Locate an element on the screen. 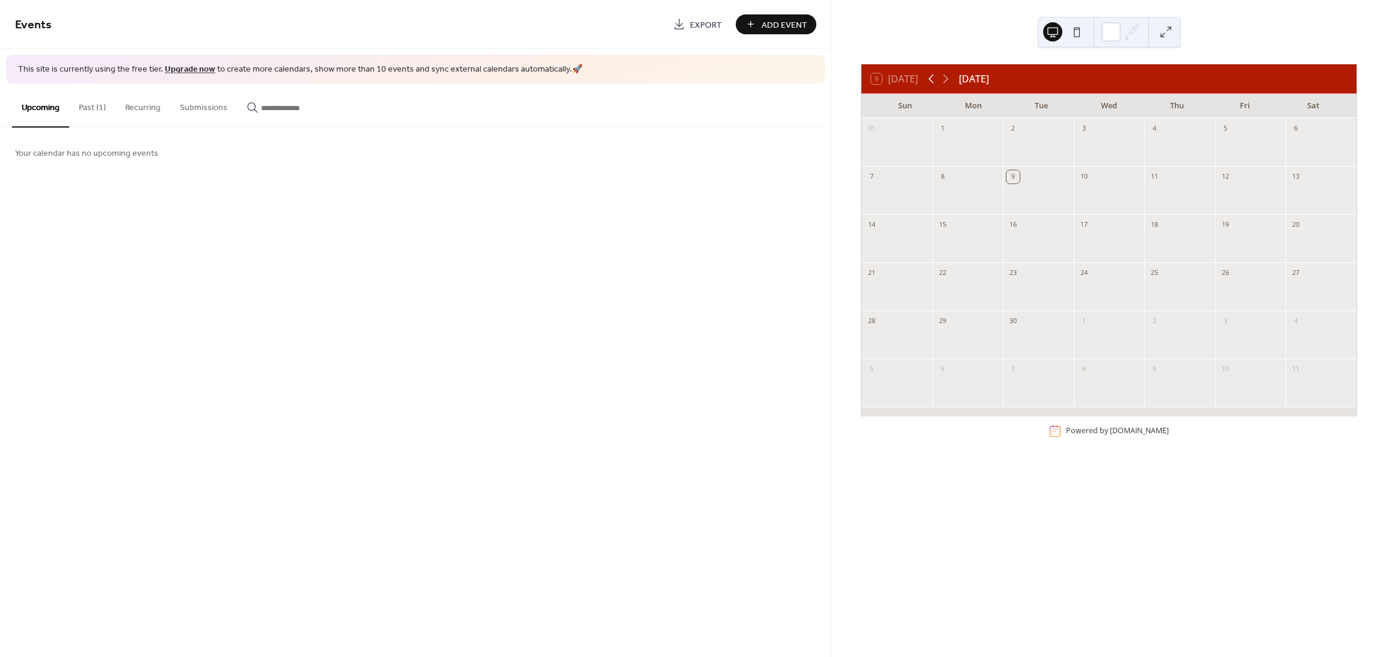  div: 29 is located at coordinates (943, 321).